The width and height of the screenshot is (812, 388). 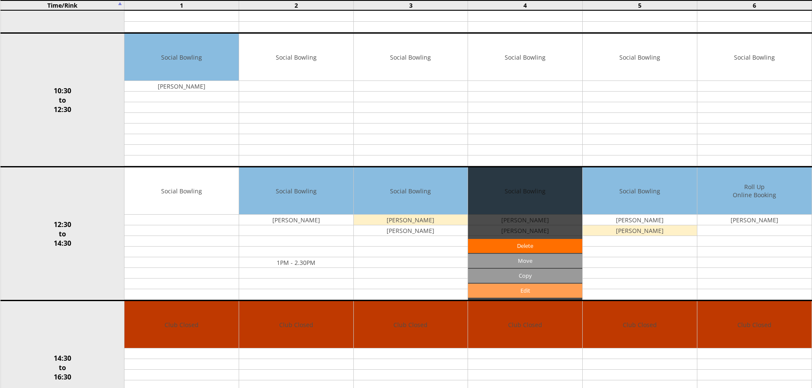 What do you see at coordinates (62, 100) in the screenshot?
I see `td: 10:30 to 12:30` at bounding box center [62, 100].